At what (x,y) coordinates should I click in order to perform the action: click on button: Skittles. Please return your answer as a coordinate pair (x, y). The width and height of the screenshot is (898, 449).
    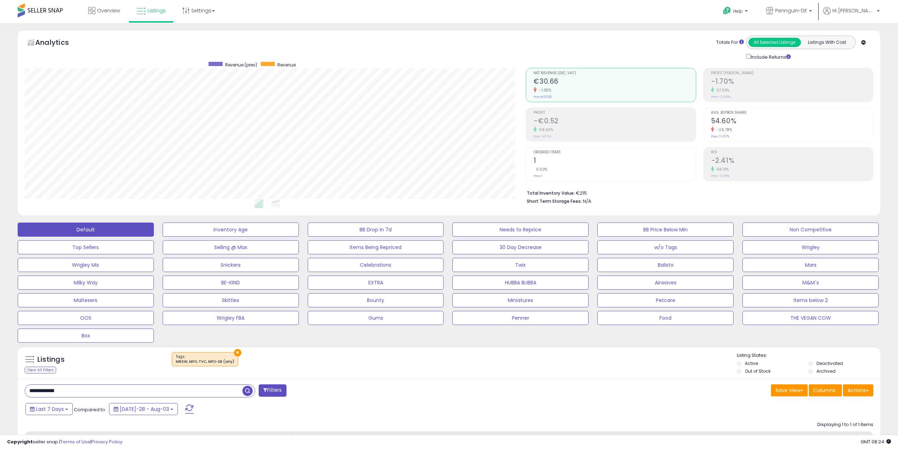
    Looking at the image, I should click on (231, 300).